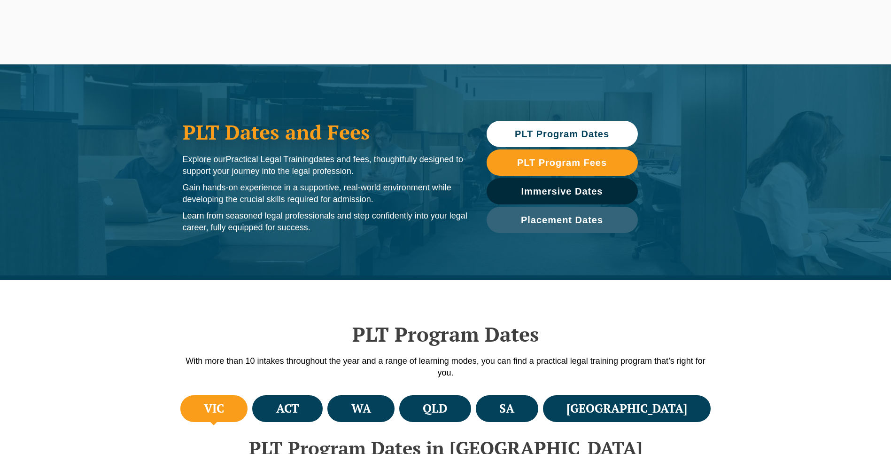  Describe the element at coordinates (446, 334) in the screenshot. I see `h2: PLT Program Dates` at that location.